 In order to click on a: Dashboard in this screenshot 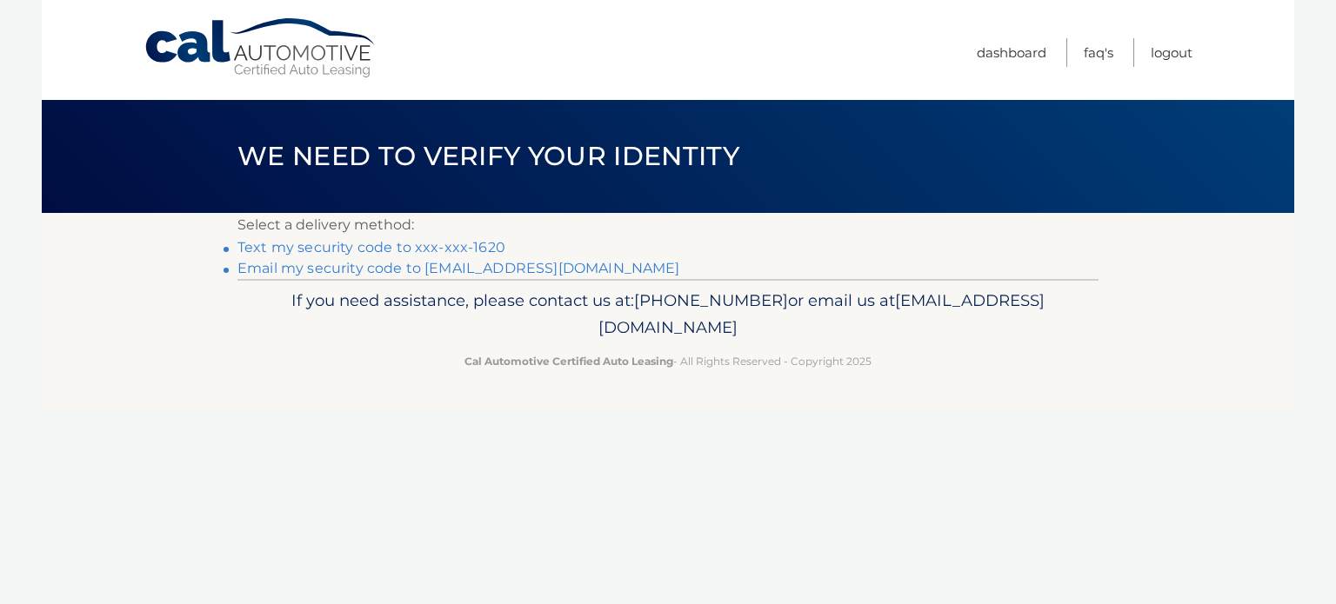, I will do `click(1011, 52)`.